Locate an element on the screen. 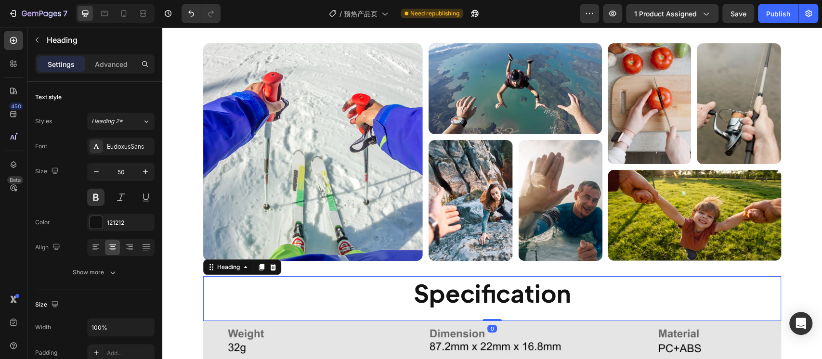 This screenshot has width=822, height=359. span: 预热产品页 is located at coordinates (361, 13).